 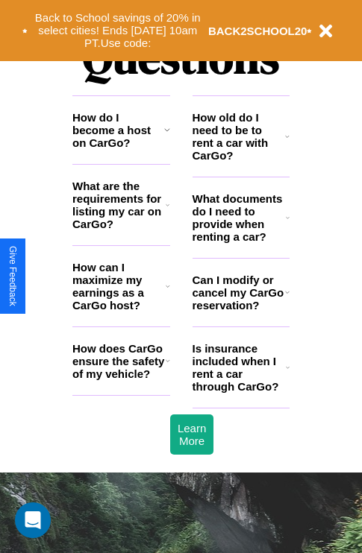 What do you see at coordinates (33, 520) in the screenshot?
I see `div: Open Intercom Messenger` at bounding box center [33, 520].